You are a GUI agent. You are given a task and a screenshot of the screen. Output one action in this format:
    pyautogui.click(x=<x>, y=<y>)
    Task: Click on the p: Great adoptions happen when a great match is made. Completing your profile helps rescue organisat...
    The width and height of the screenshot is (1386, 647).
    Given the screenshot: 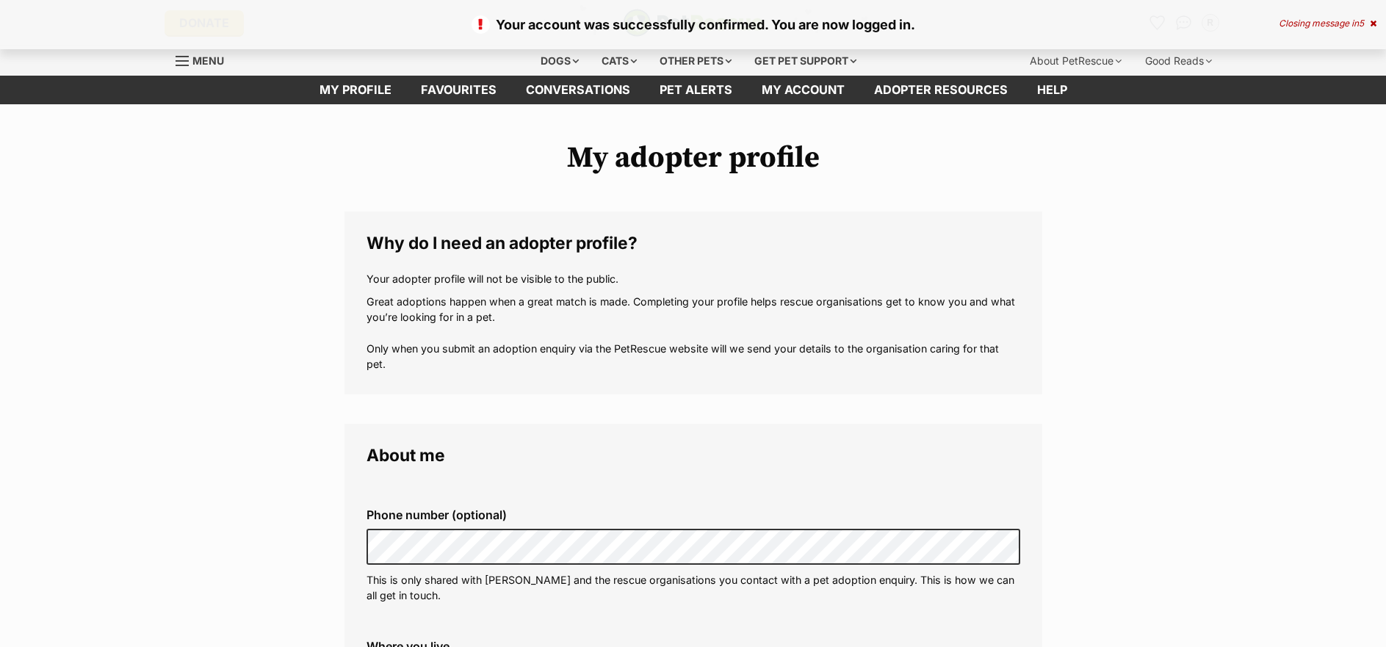 What is the action you would take?
    pyautogui.click(x=693, y=333)
    